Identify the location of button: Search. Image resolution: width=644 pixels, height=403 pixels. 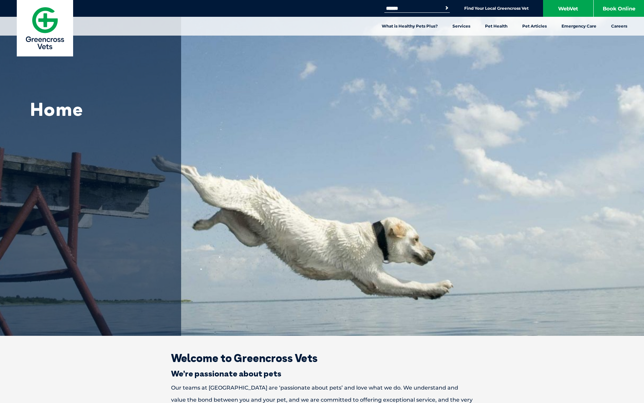
(447, 8).